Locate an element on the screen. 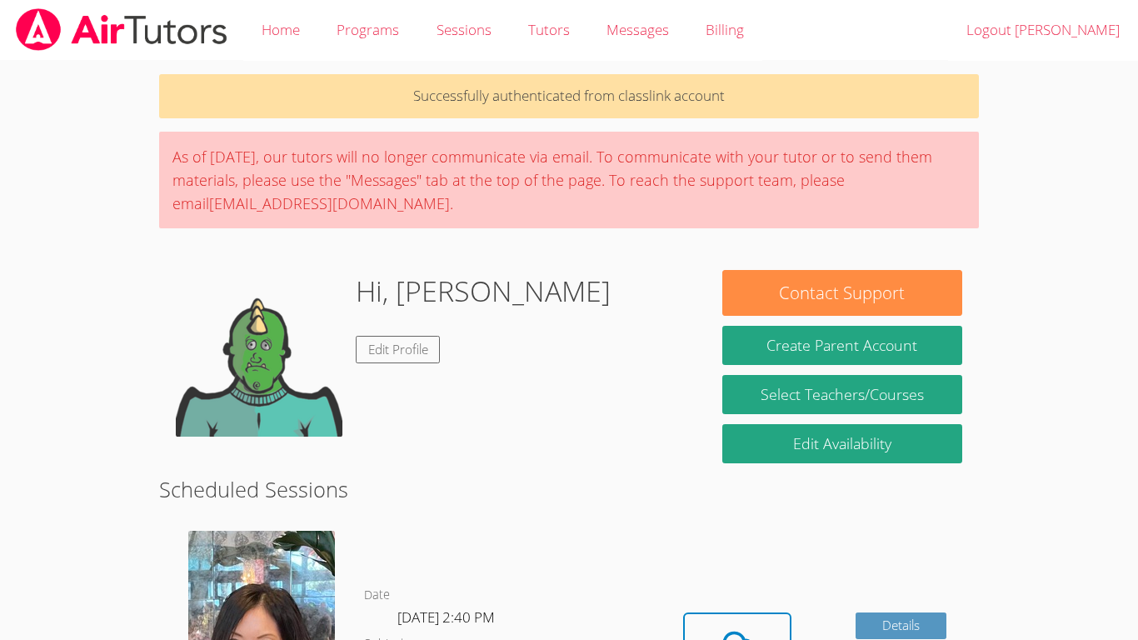 This screenshot has height=640, width=1138. a: Details is located at coordinates (901, 626).